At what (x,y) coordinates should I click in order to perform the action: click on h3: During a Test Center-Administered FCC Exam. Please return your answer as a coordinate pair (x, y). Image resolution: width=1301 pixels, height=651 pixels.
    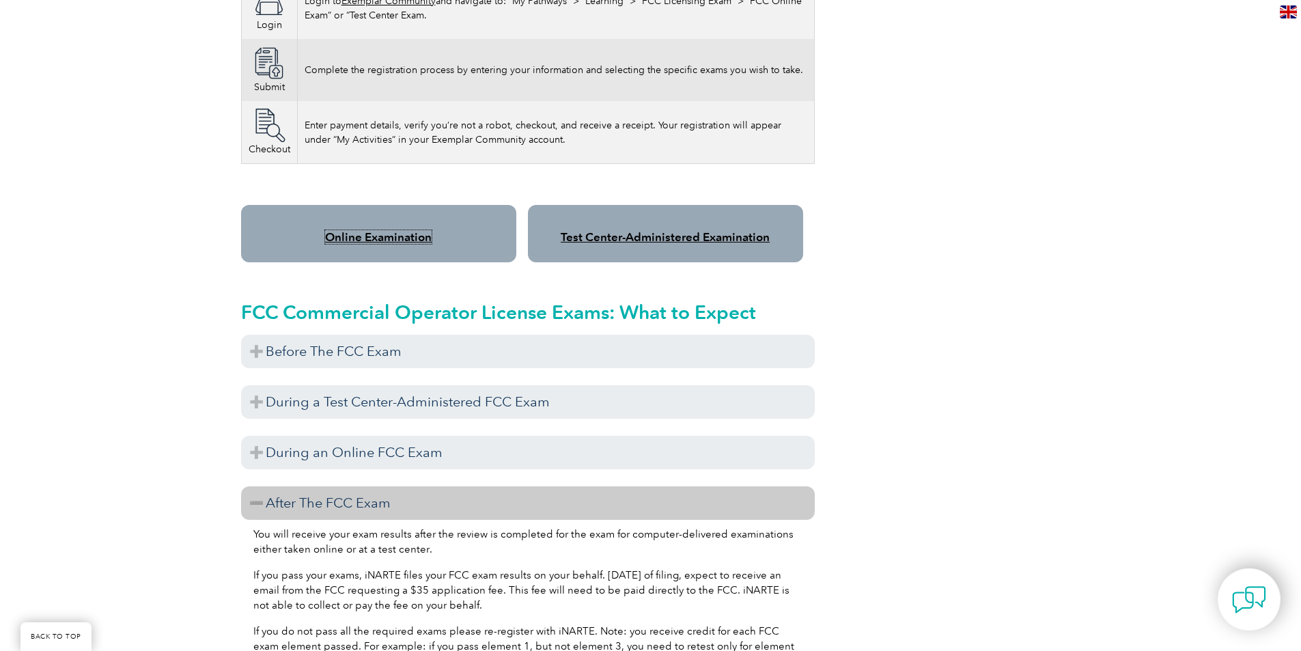
    Looking at the image, I should click on (528, 402).